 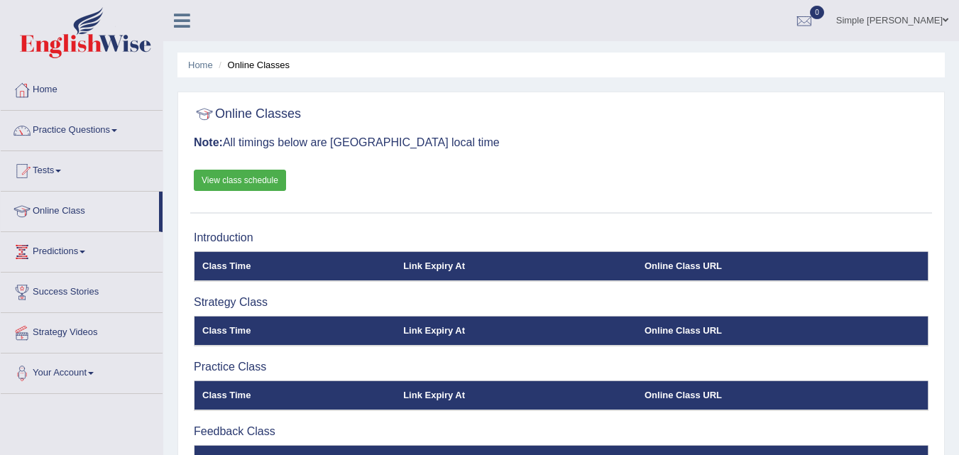 I want to click on h3: Introduction, so click(x=561, y=238).